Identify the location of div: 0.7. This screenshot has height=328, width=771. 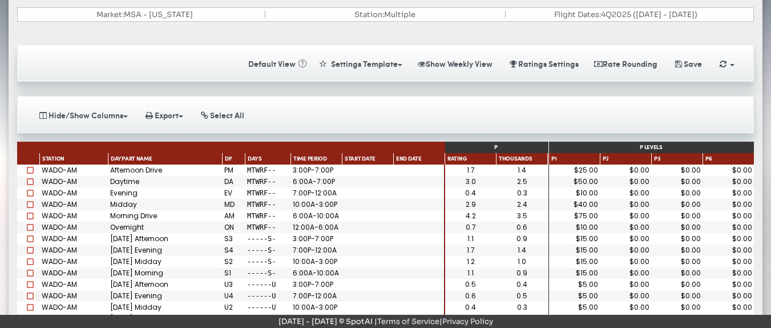
(470, 227).